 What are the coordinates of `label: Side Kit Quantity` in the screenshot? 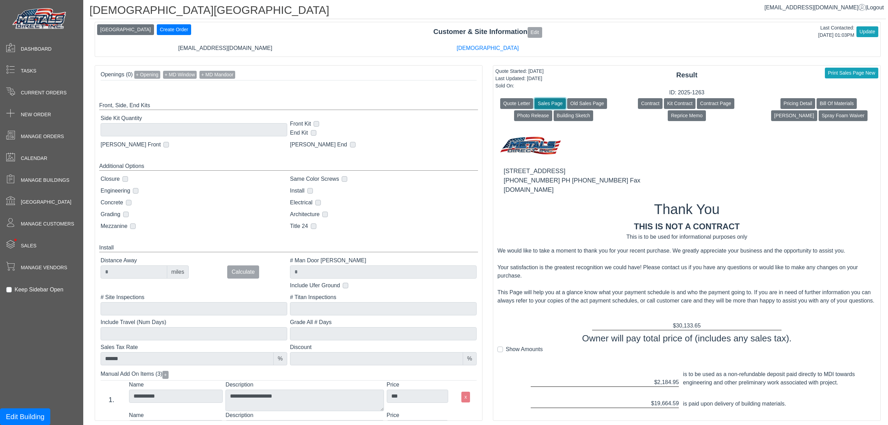 It's located at (192, 118).